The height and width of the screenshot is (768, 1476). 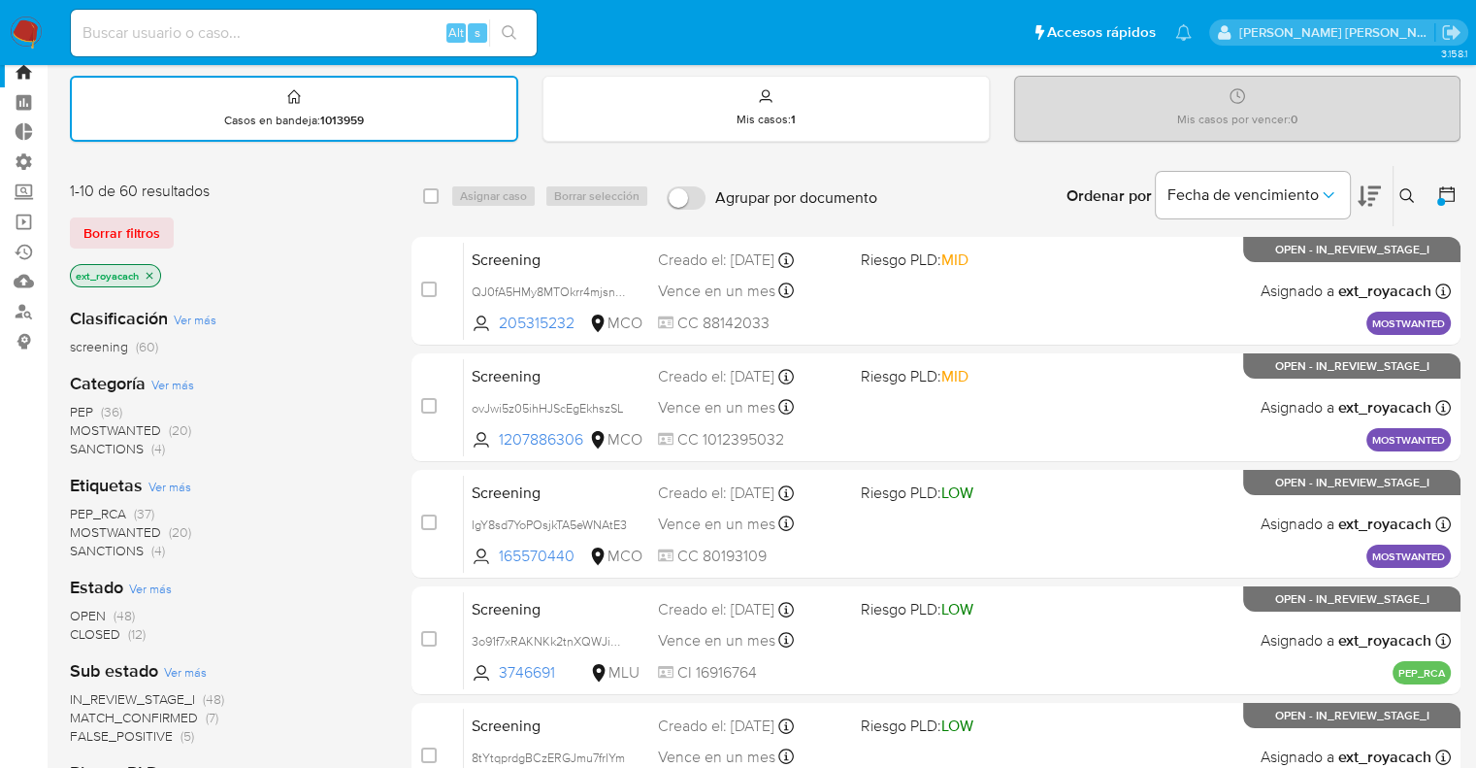 What do you see at coordinates (456, 32) in the screenshot?
I see `span: Alt` at bounding box center [456, 32].